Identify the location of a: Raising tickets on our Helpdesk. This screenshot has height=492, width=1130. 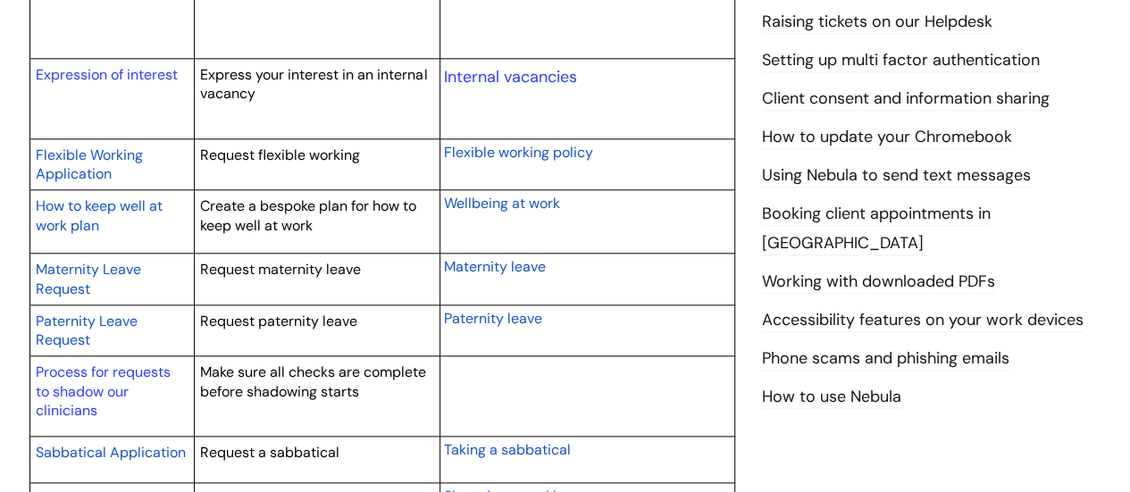
(877, 22).